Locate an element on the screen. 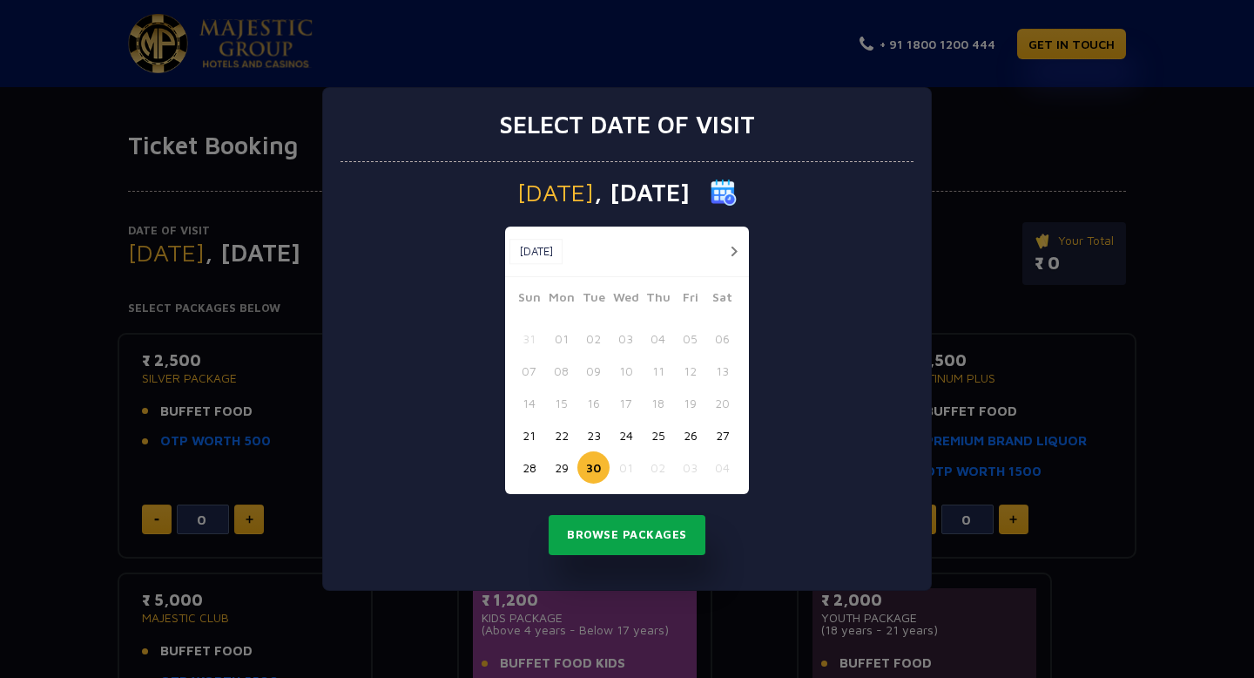 This screenshot has height=678, width=1254. span: Thu is located at coordinates (658, 300).